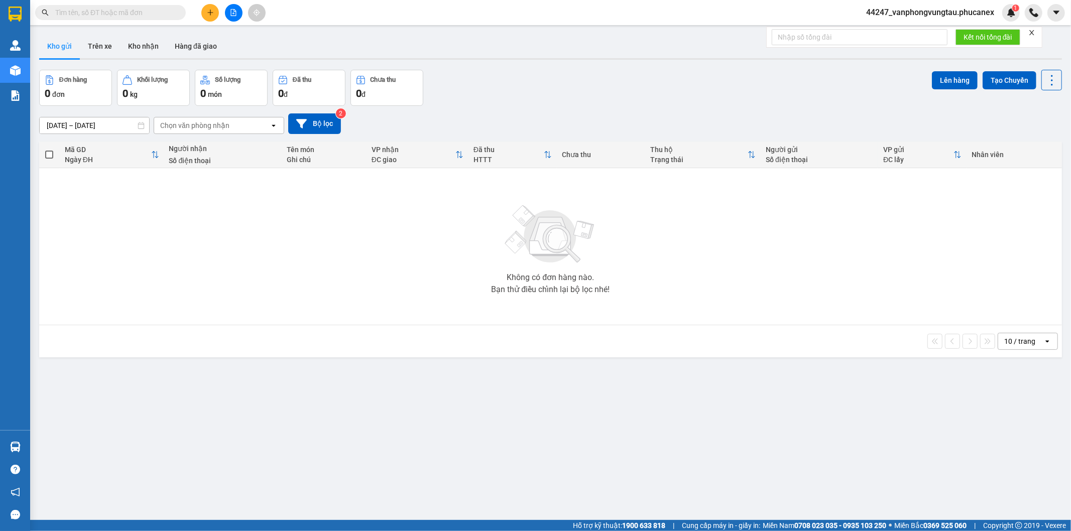 The width and height of the screenshot is (1071, 531). Describe the element at coordinates (309, 88) in the screenshot. I see `button: Đã thu0đ` at that location.